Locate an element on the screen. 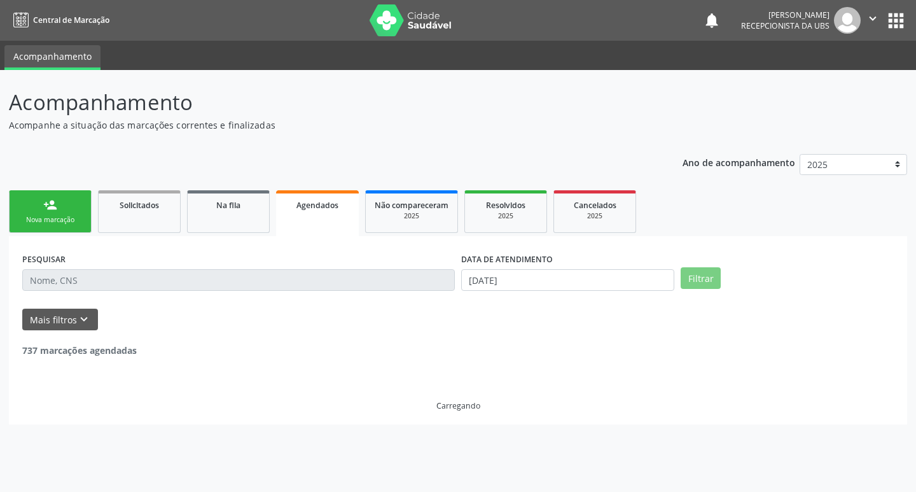  span: Cancelados is located at coordinates (595, 205).